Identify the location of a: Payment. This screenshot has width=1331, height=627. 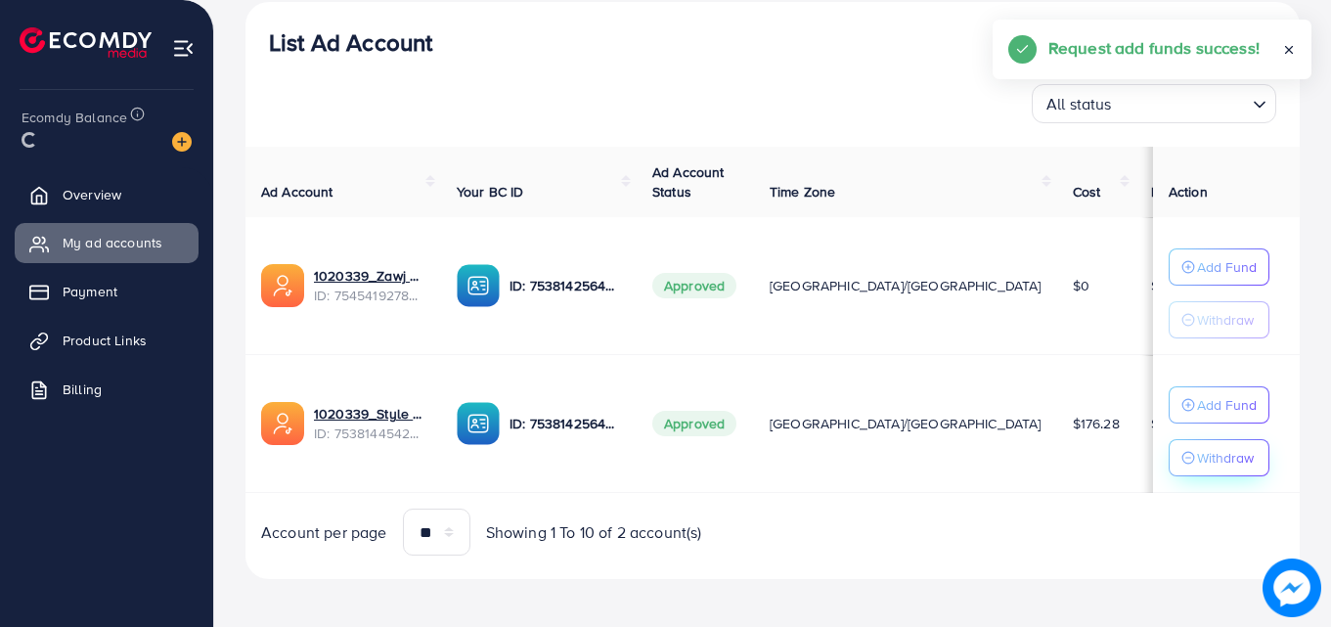
(107, 291).